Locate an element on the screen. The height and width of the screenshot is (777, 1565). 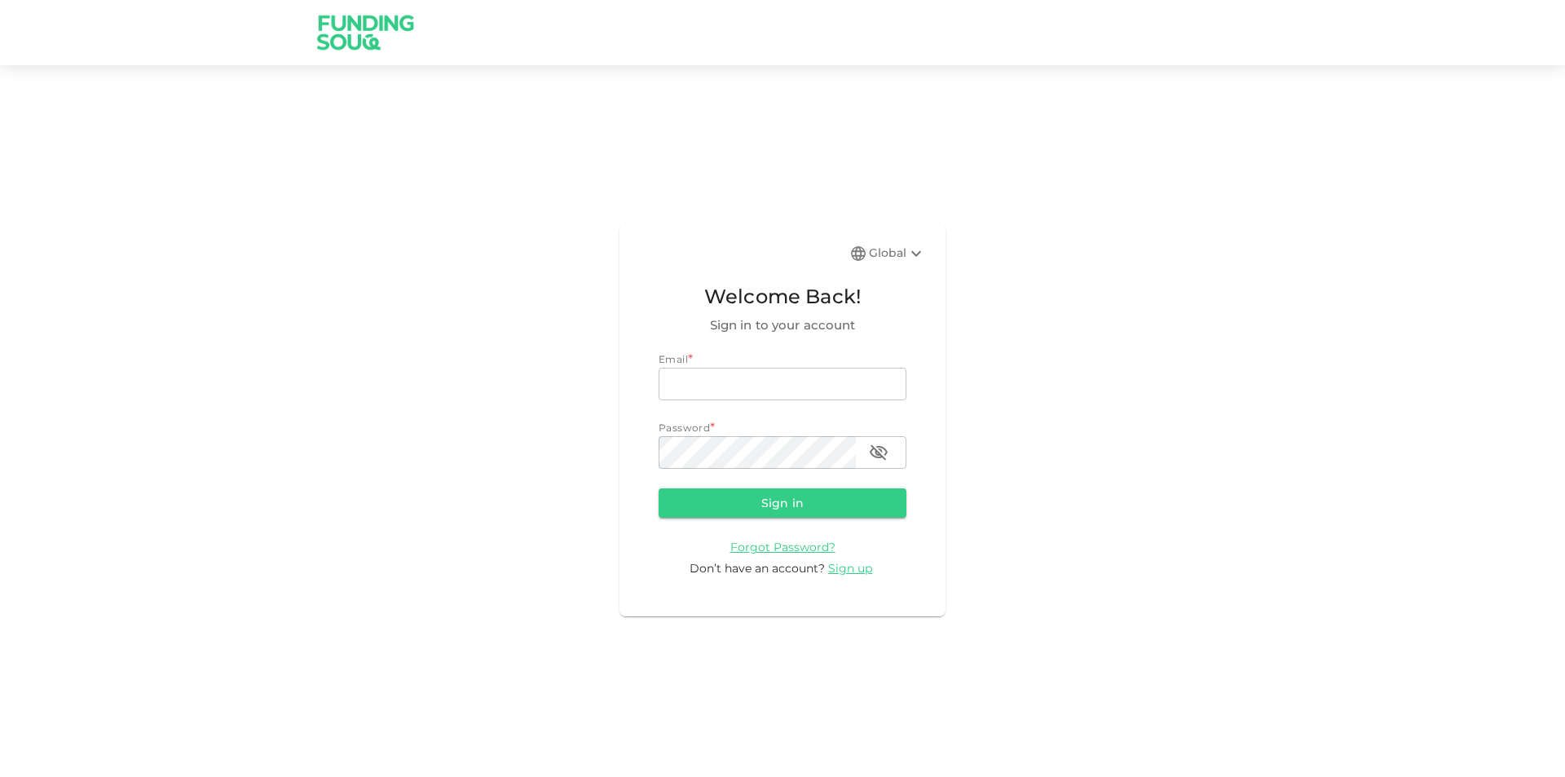
a: Forgot Password? is located at coordinates (783, 546).